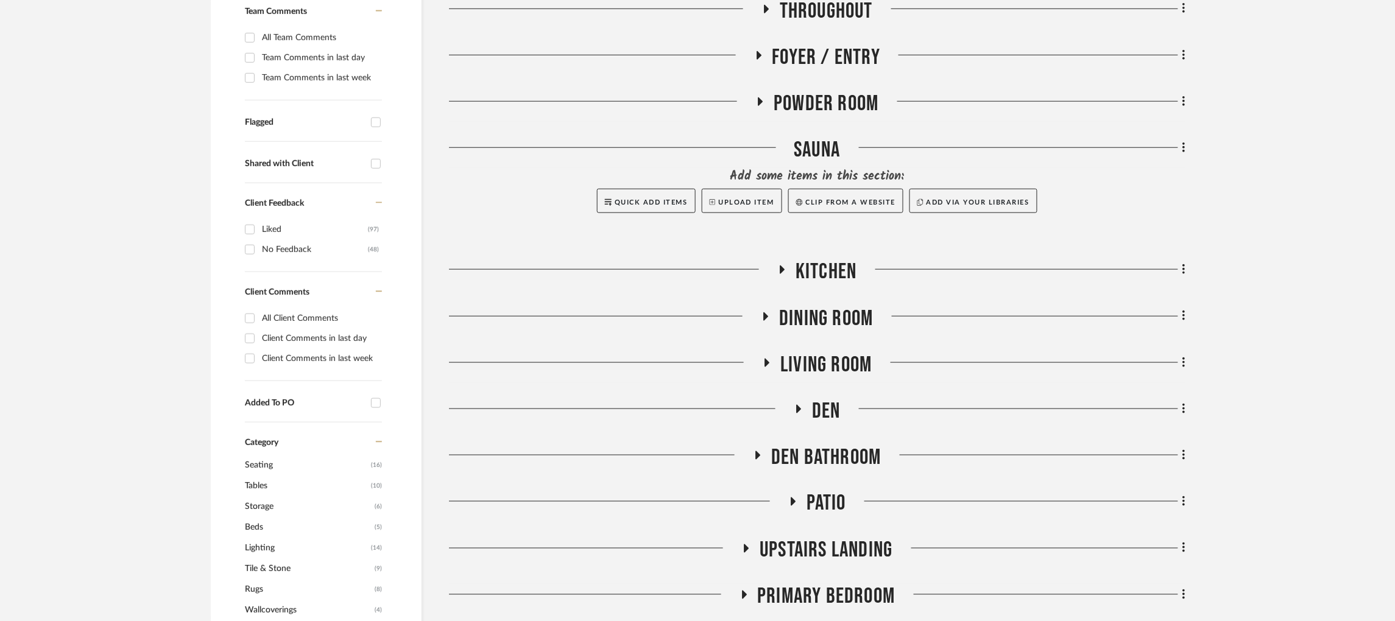 The image size is (1395, 621). I want to click on div: All Client Comments, so click(320, 319).